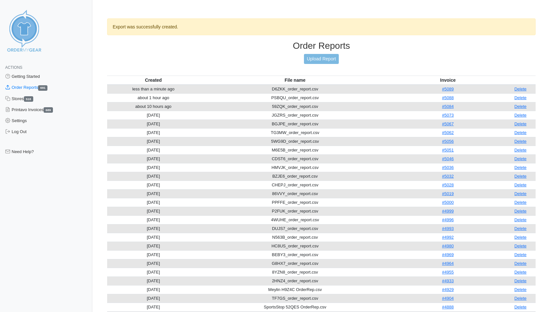  I want to click on div: Export was successfully created., so click(321, 27).